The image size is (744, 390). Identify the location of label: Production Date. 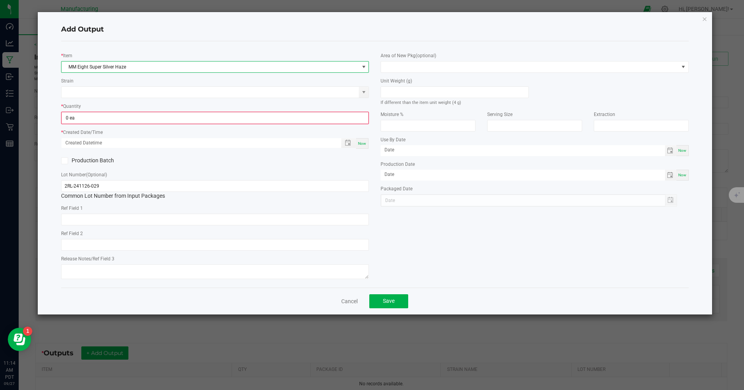
(398, 164).